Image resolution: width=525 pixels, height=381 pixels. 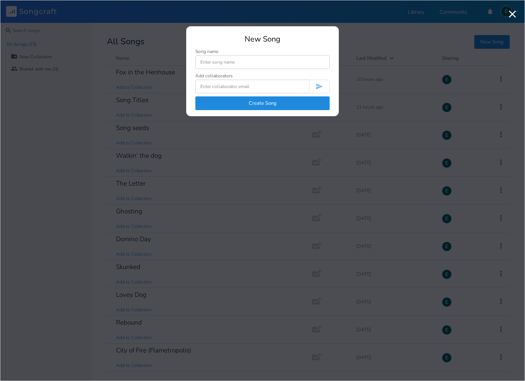 I want to click on input: Enter song name, so click(x=262, y=62).